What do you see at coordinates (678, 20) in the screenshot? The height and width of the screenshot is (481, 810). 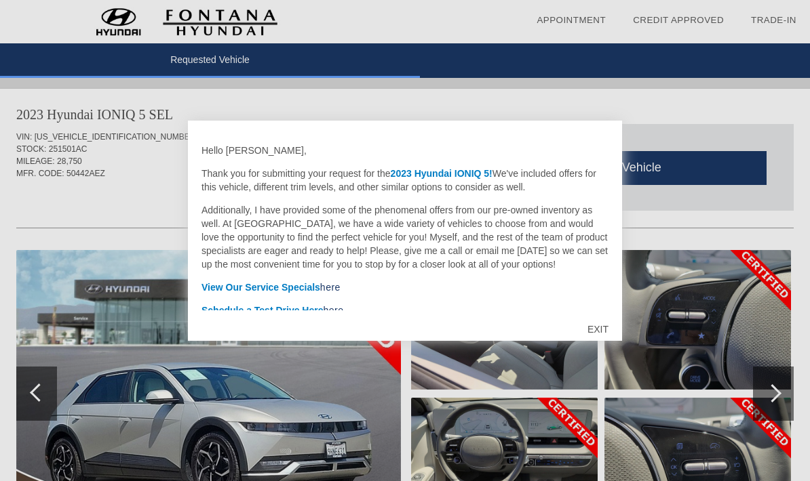 I see `a: Credit Approved` at bounding box center [678, 20].